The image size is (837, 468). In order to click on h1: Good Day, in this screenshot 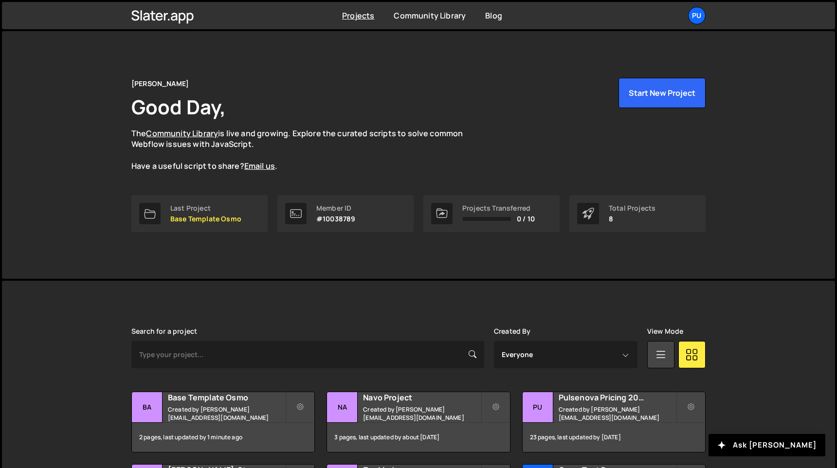, I will do `click(179, 107)`.